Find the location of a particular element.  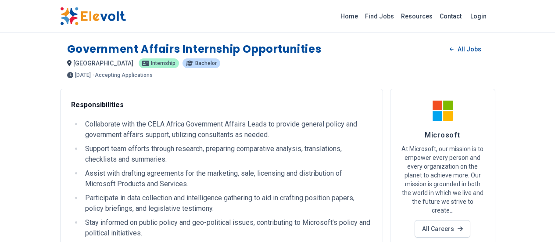

span: Microsoft is located at coordinates (443, 135).